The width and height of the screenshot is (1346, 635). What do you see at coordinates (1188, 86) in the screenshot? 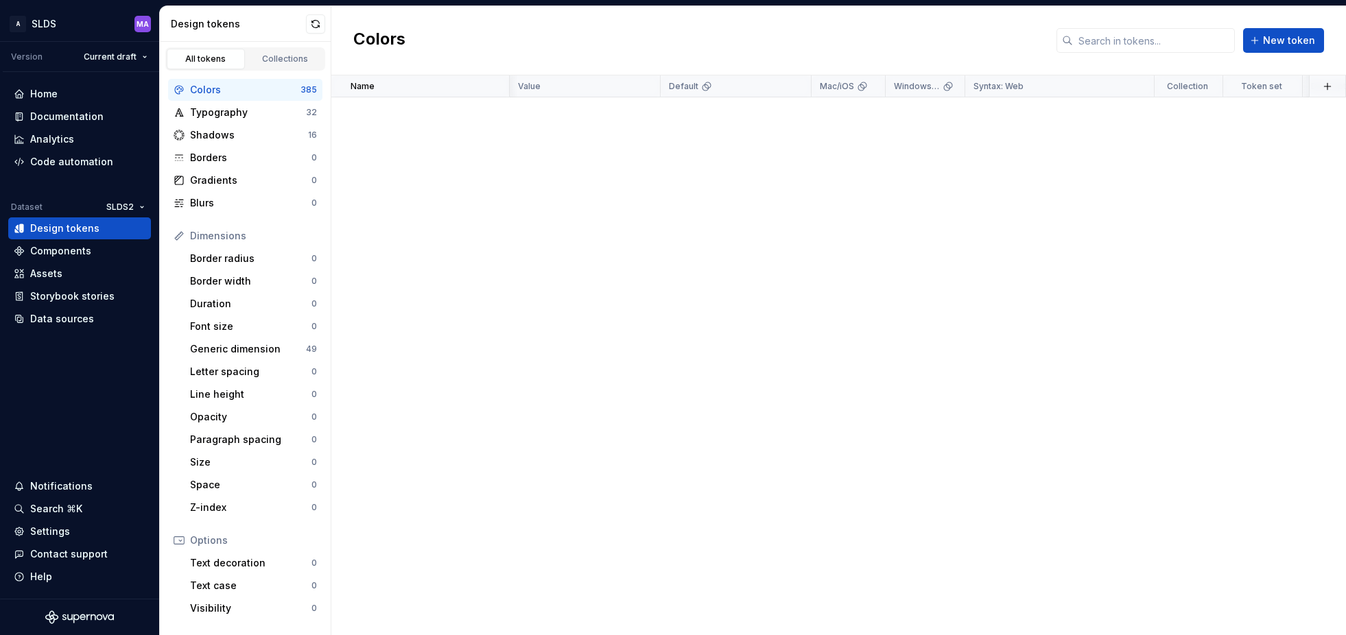
I see `p: Collection` at bounding box center [1188, 86].